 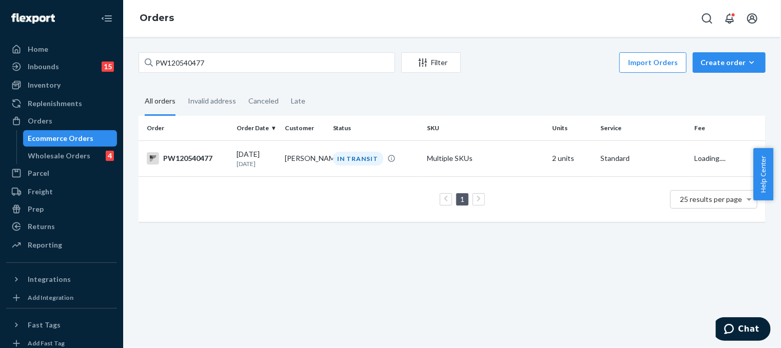 What do you see at coordinates (50, 298) in the screenshot?
I see `div: Add Integration` at bounding box center [50, 298].